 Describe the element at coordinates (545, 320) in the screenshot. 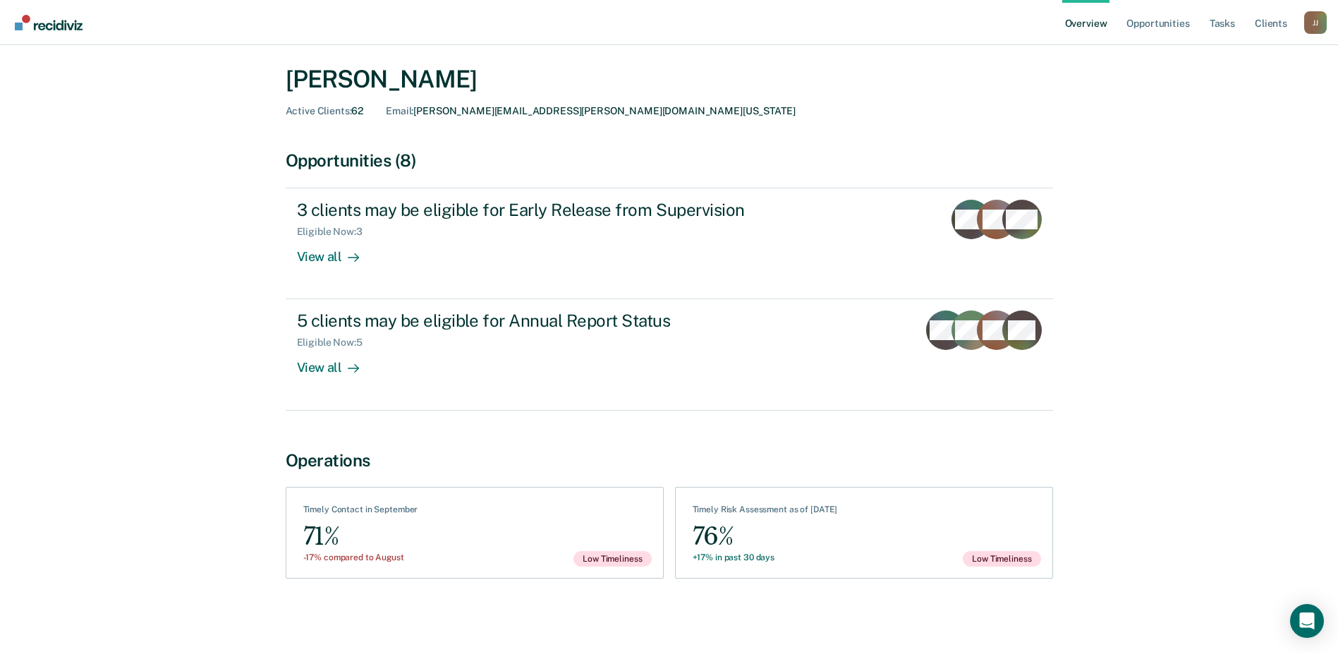

I see `div: 5 clients may be eligible for Annual Report Status` at that location.